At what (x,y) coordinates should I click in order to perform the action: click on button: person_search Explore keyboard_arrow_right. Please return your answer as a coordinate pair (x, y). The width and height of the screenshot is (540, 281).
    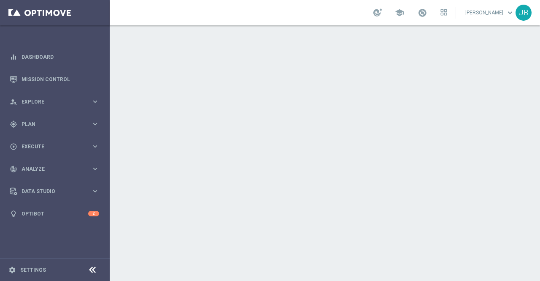
    Looking at the image, I should click on (54, 102).